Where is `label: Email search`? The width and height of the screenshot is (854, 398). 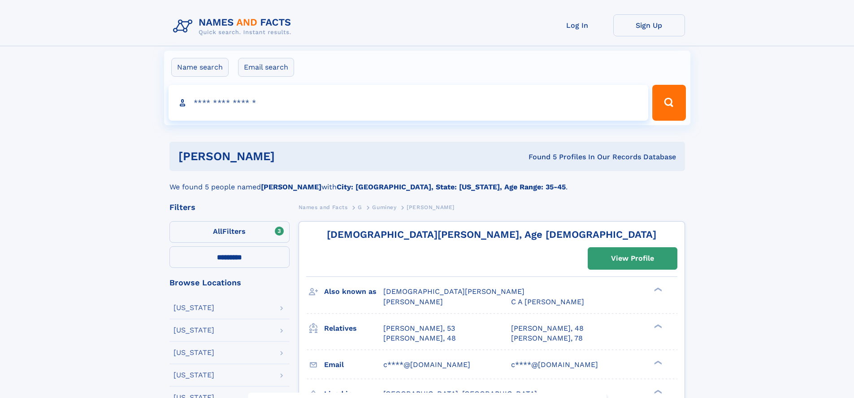 label: Email search is located at coordinates (266, 67).